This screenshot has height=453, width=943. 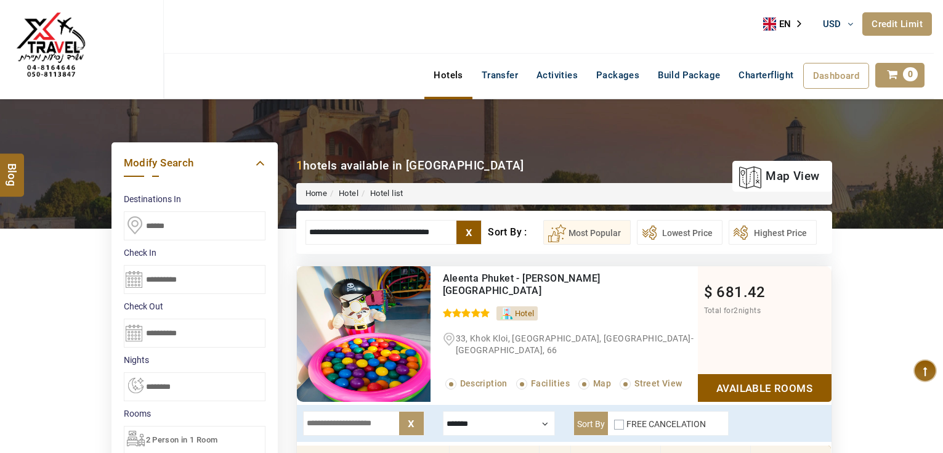 I want to click on span: Street View, so click(x=658, y=383).